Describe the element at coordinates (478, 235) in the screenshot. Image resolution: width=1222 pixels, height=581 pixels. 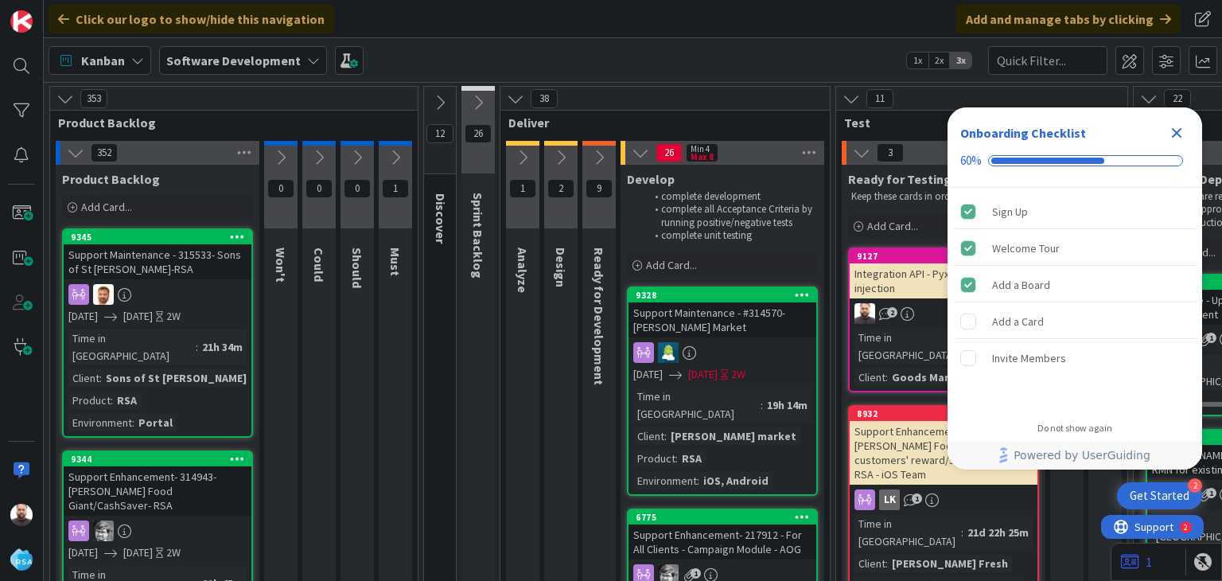
I see `span: Sprint Backlog` at that location.